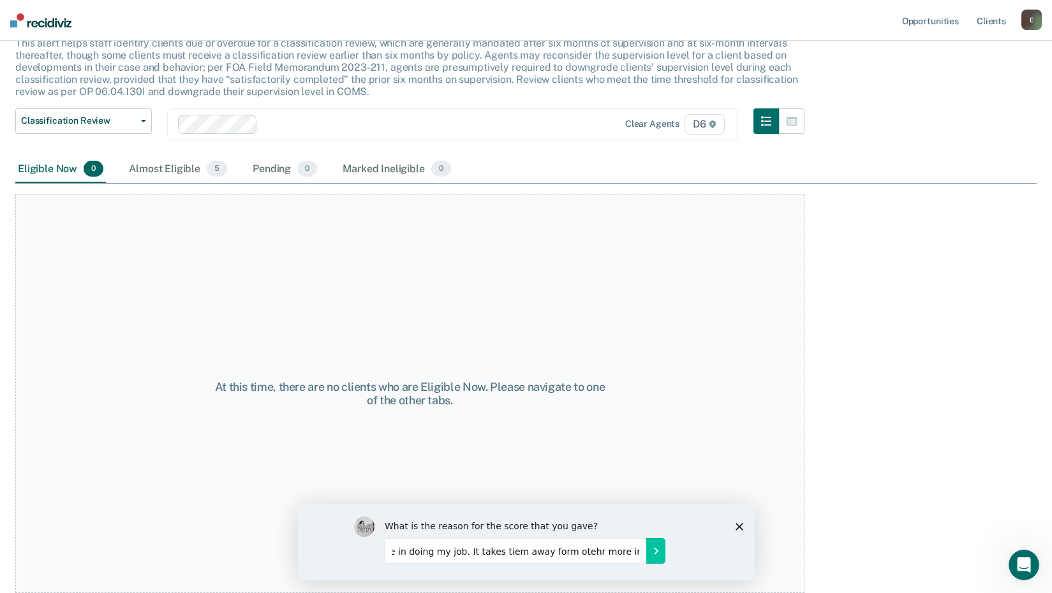 Image resolution: width=1052 pixels, height=593 pixels. I want to click on div: Marked Ineligible0, so click(397, 170).